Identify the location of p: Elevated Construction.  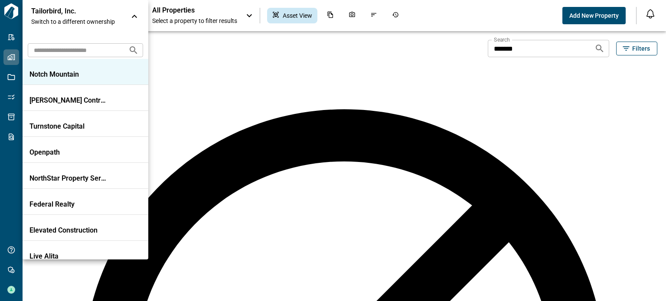
(69, 231).